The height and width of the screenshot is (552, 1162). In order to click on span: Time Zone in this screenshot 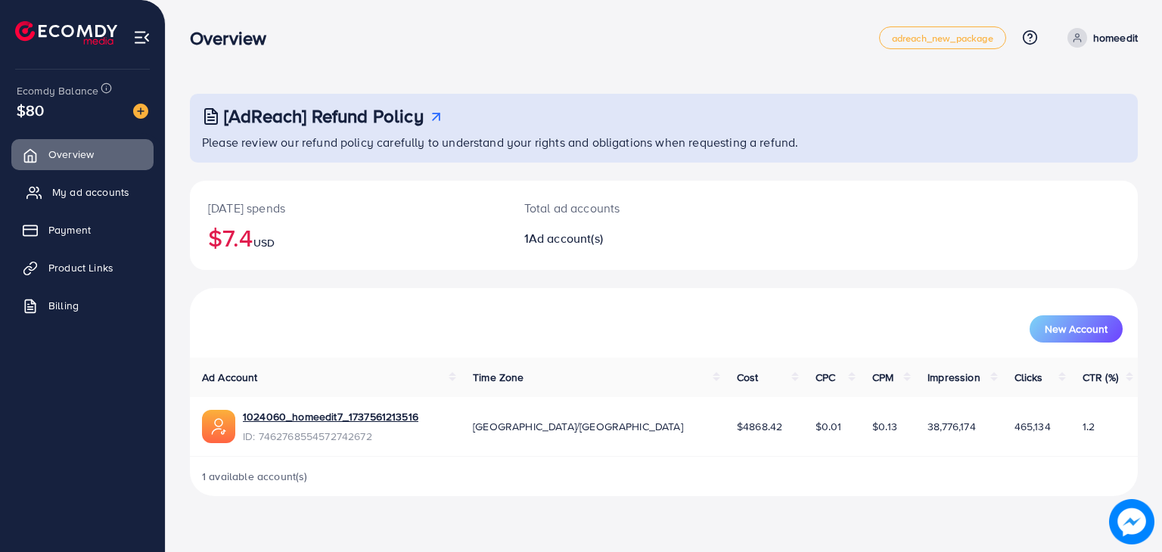, I will do `click(498, 378)`.